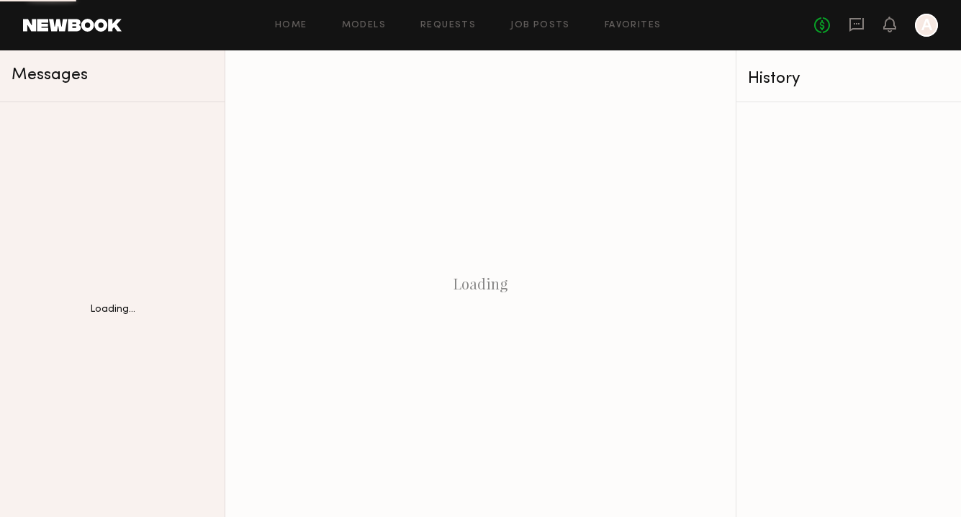  I want to click on a: Models, so click(364, 25).